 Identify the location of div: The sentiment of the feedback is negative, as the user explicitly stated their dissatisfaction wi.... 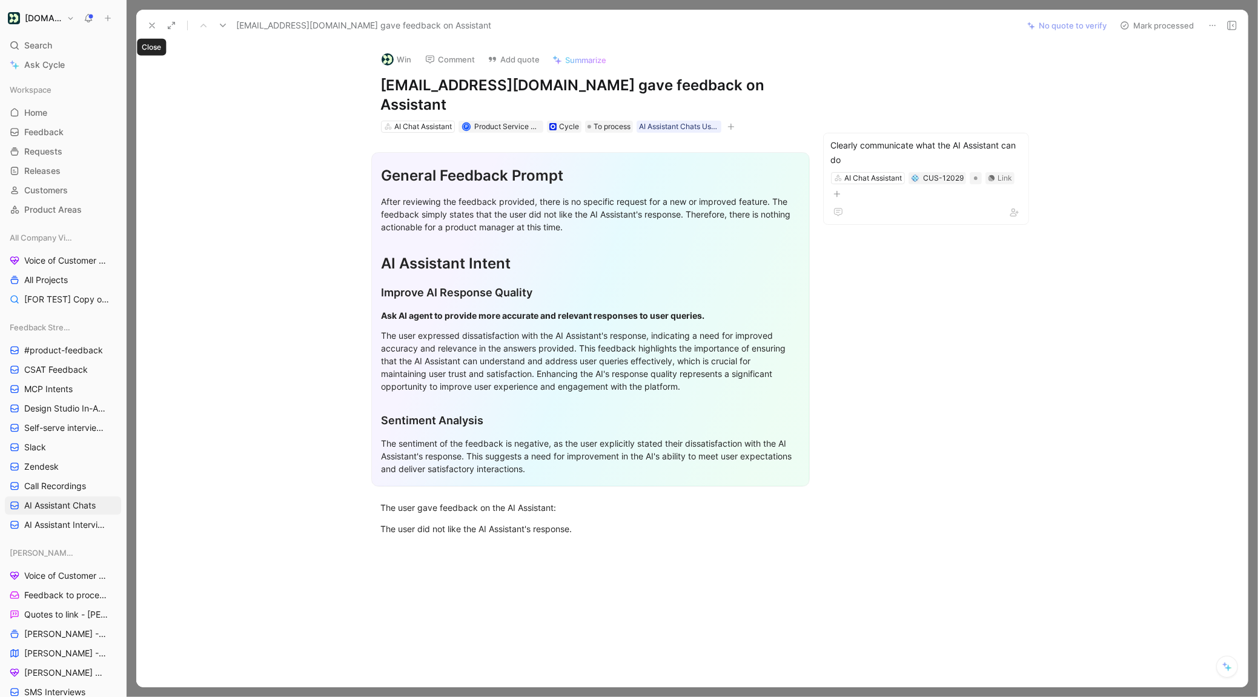
(591, 456).